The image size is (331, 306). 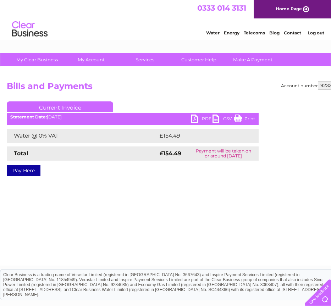 What do you see at coordinates (28, 117) in the screenshot?
I see `b: Statement Date:` at bounding box center [28, 117].